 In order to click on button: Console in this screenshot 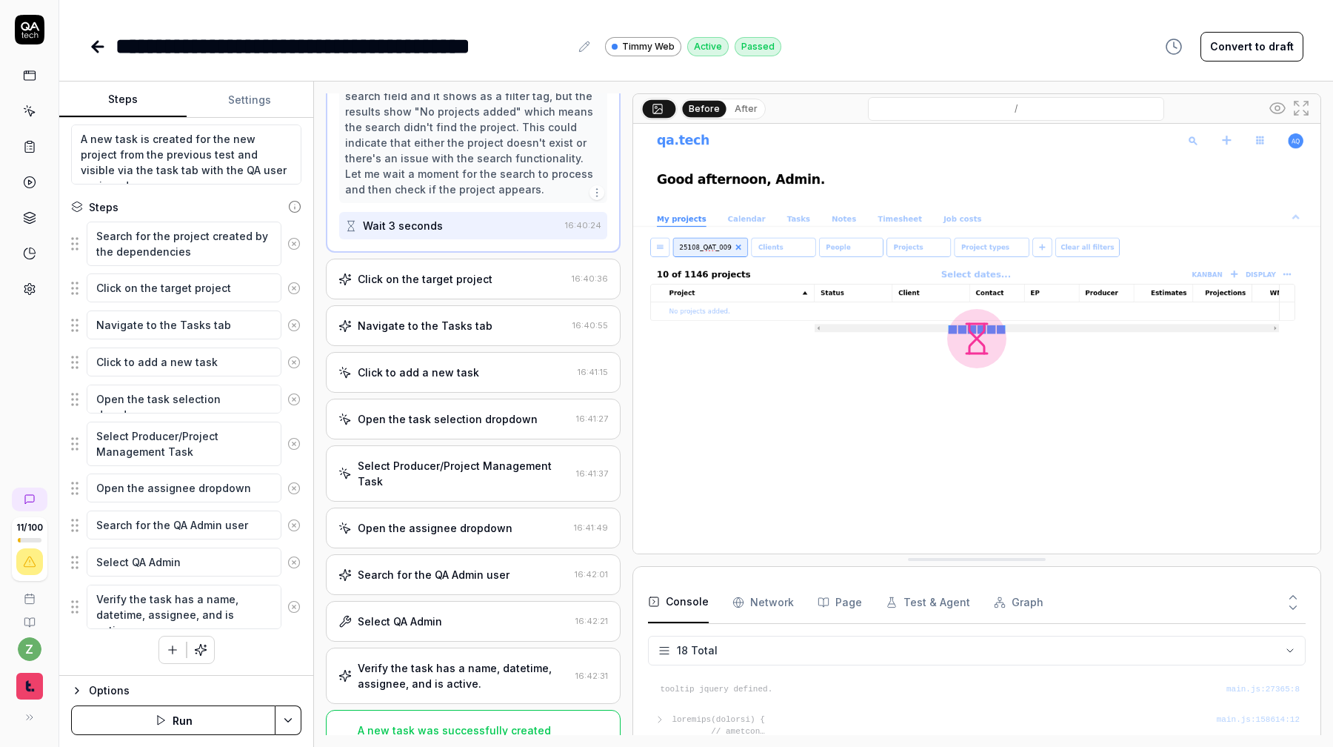, I will do `click(679, 602)`.